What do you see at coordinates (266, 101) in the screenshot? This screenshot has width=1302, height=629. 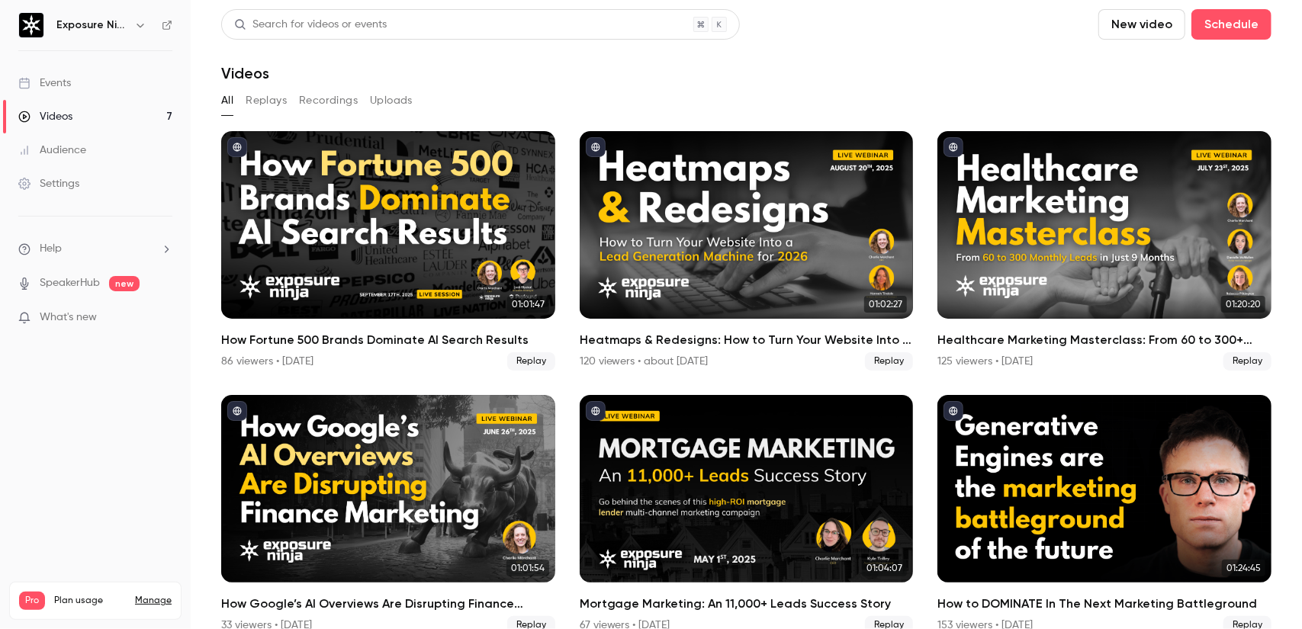 I see `button: Replays` at bounding box center [266, 101].